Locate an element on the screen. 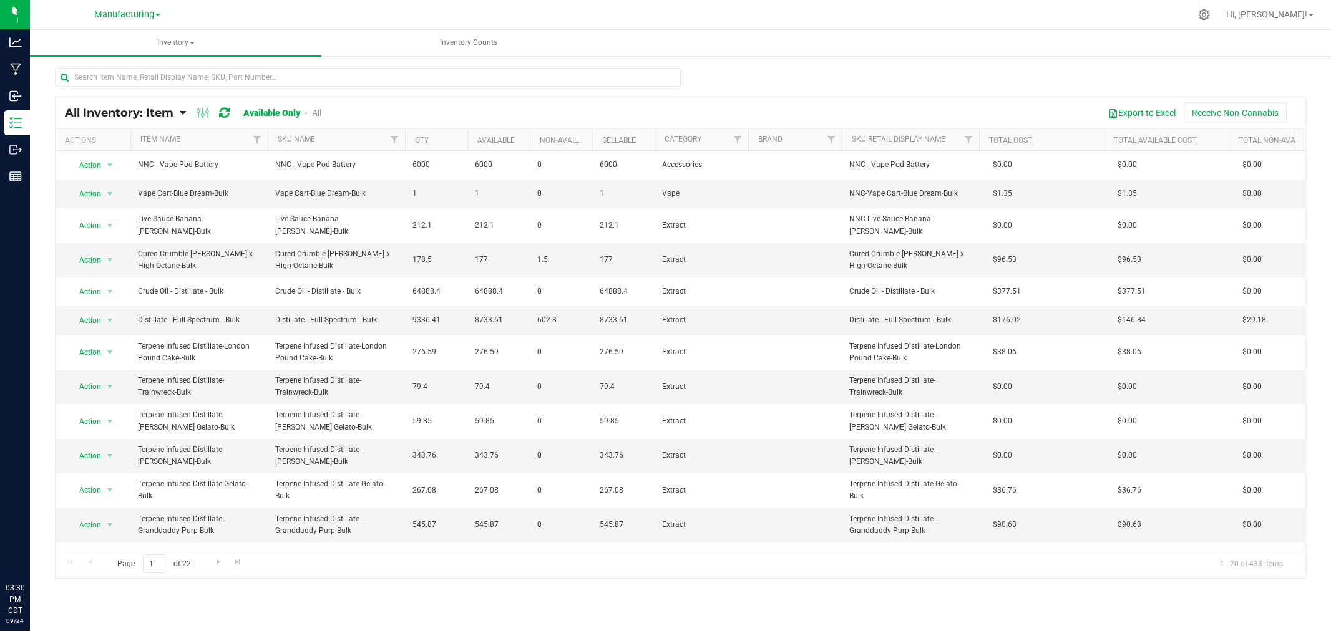  span: $96.53 is located at coordinates (1005, 260).